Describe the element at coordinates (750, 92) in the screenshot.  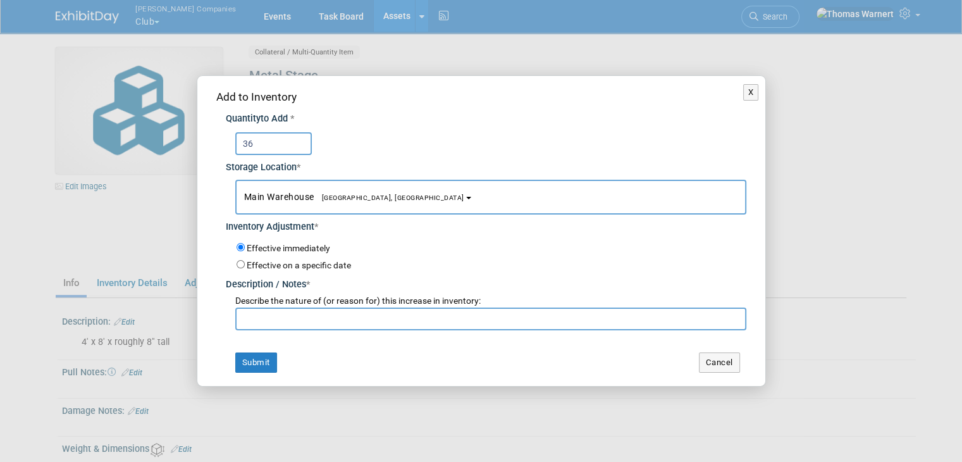
I see `button: X` at that location.